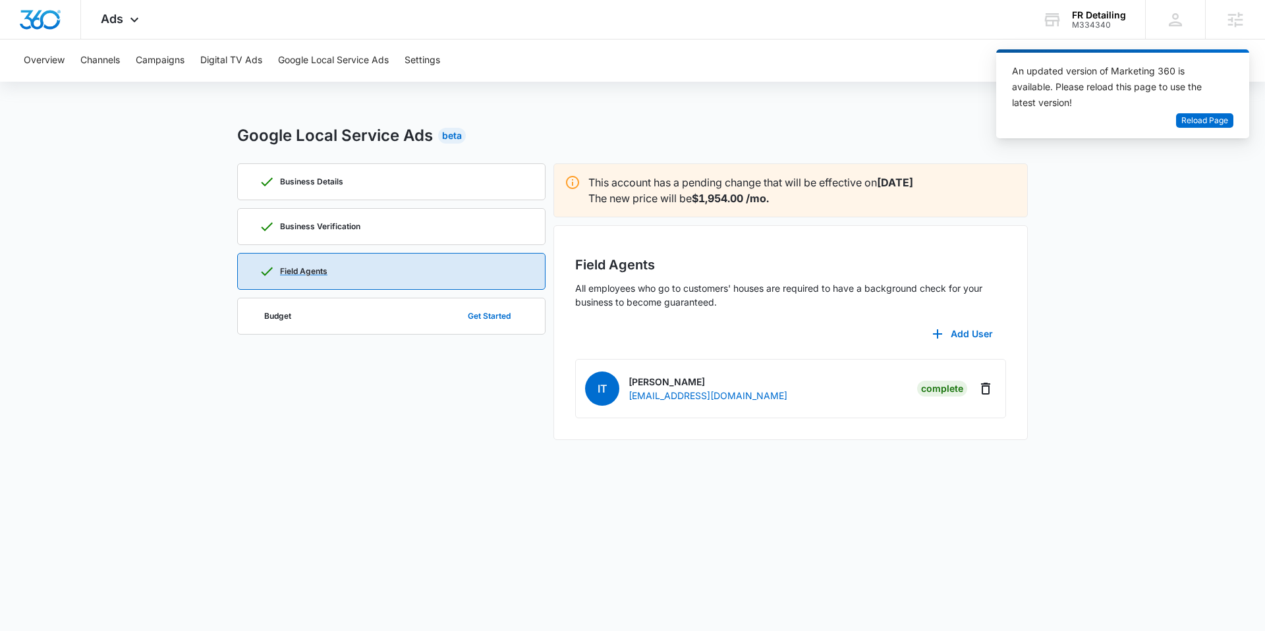 The height and width of the screenshot is (631, 1265). What do you see at coordinates (391, 227) in the screenshot?
I see `a: Business Verification` at bounding box center [391, 227].